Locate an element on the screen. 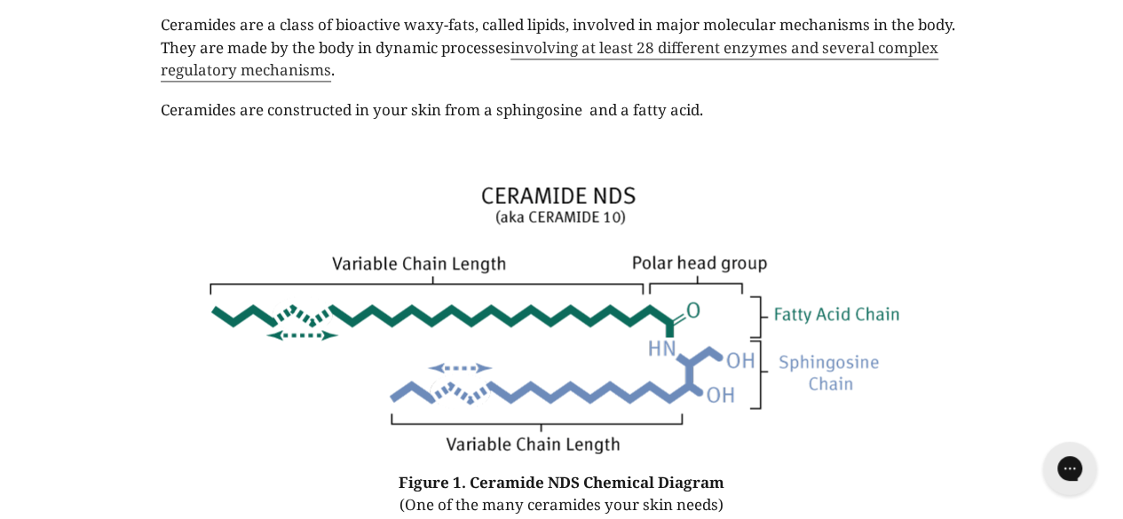  a: involving at least 28 different enzymes and several complex regulatory mechanisms is located at coordinates (549, 59).